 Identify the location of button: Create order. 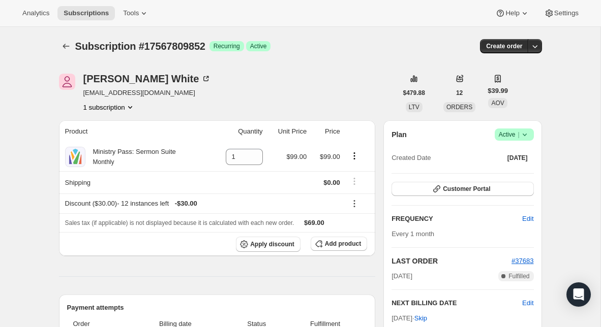
(504, 46).